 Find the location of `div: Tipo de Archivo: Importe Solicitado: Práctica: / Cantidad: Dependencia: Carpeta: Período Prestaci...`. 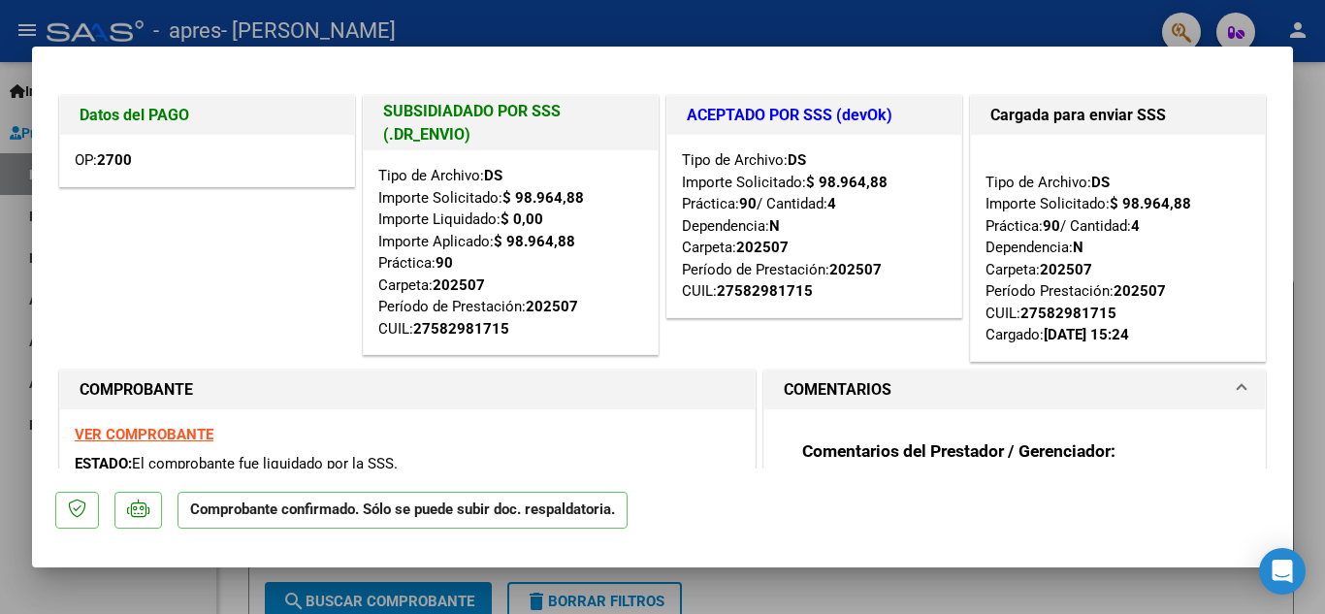

div: Tipo de Archivo: Importe Solicitado: Práctica: / Cantidad: Dependencia: Carpeta: Período Prestaci... is located at coordinates (1117, 247).